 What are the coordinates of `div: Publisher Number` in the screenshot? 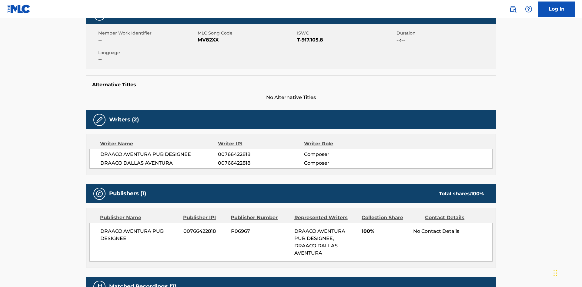 It's located at (260, 218).